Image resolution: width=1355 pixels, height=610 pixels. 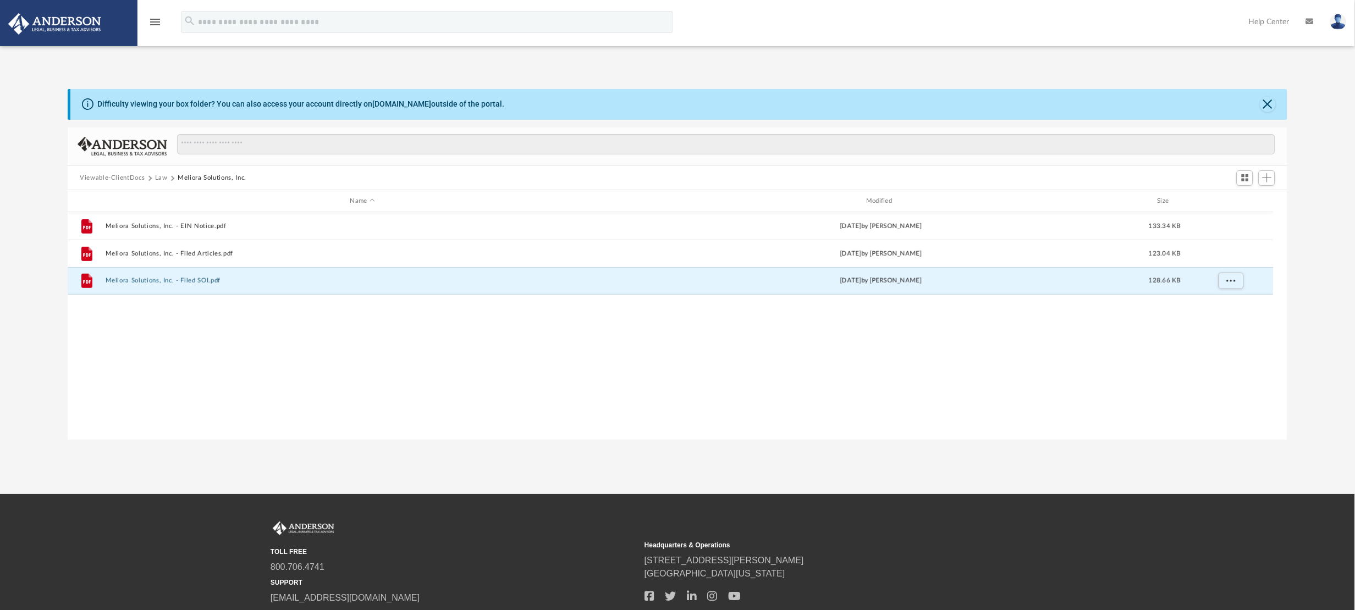 I want to click on div: Modified, so click(x=881, y=201).